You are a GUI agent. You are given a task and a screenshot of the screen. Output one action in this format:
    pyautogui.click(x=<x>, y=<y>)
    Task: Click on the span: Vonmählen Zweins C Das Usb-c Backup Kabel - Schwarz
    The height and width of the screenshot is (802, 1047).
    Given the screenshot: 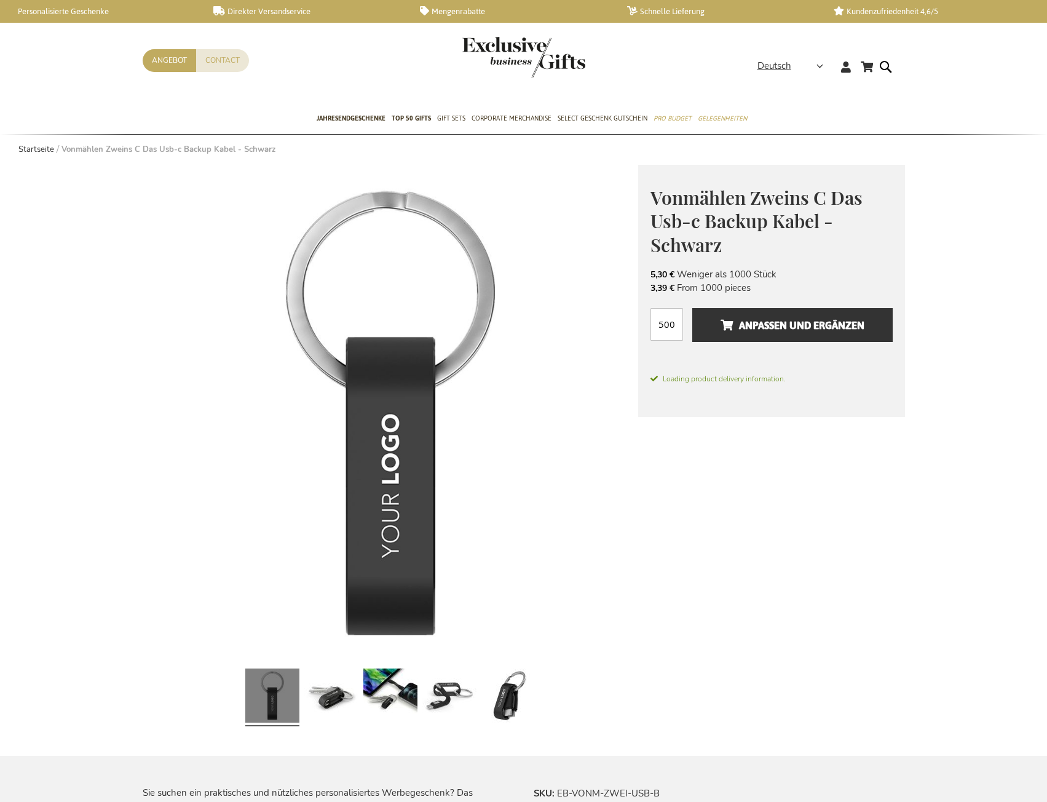 What is the action you would take?
    pyautogui.click(x=756, y=221)
    